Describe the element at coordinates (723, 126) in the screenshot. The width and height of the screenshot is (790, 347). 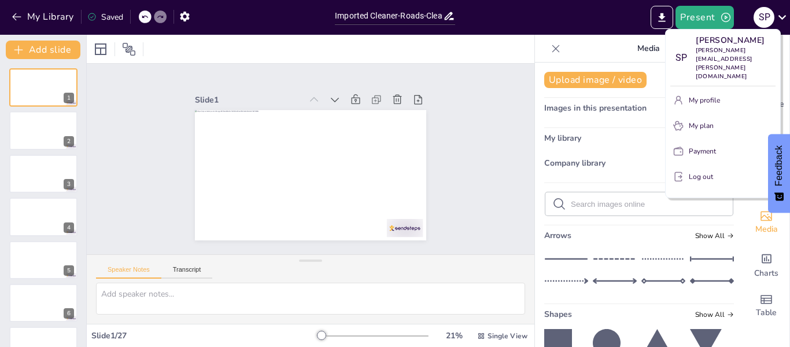
I see `button: My plan` at that location.